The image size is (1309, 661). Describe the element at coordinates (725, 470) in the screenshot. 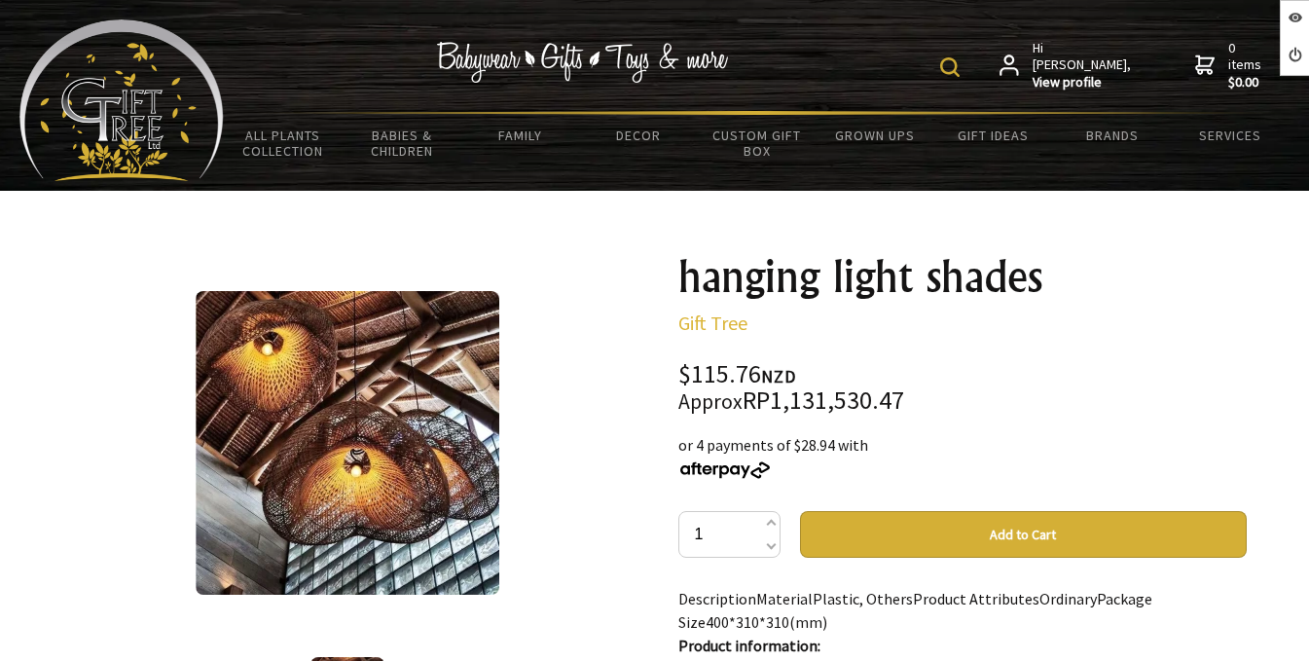

I see `img: Afterpay` at that location.